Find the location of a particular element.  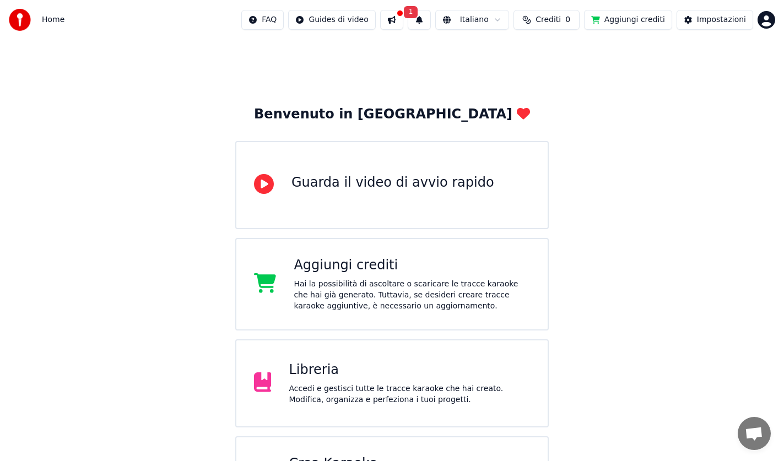

span: Crediti is located at coordinates (548, 20).